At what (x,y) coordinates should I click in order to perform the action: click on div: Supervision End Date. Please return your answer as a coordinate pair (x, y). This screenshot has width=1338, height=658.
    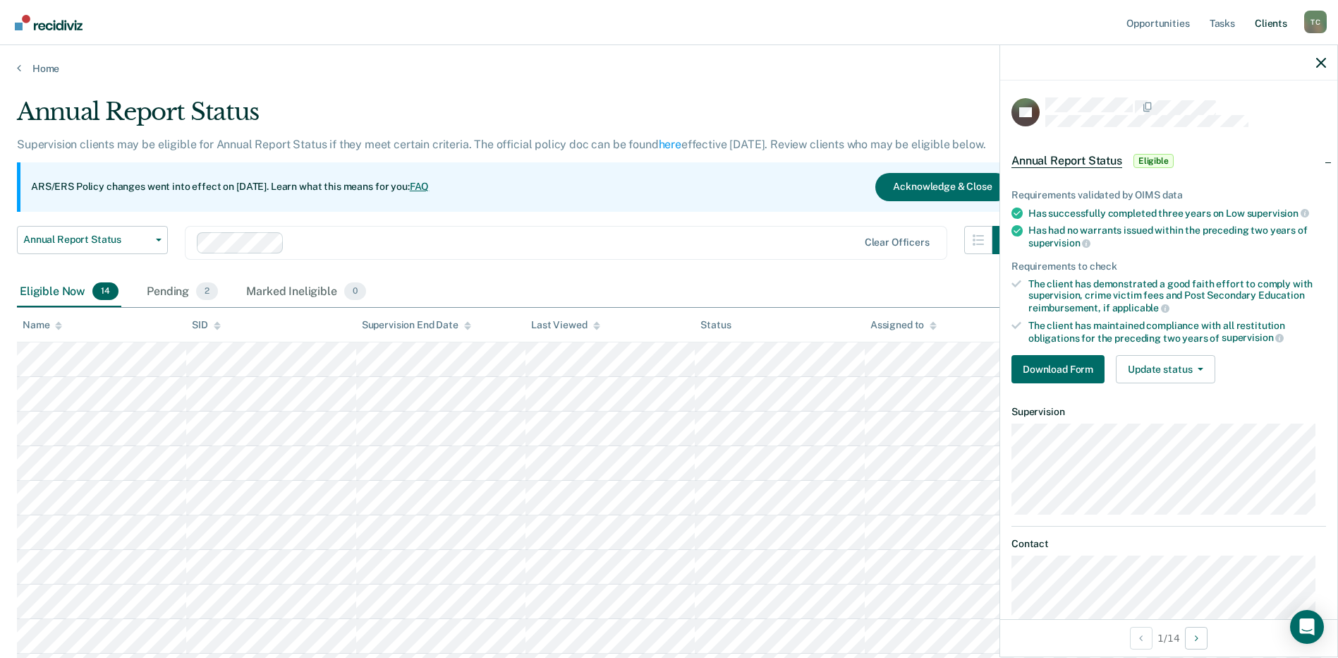
    Looking at the image, I should click on (416, 325).